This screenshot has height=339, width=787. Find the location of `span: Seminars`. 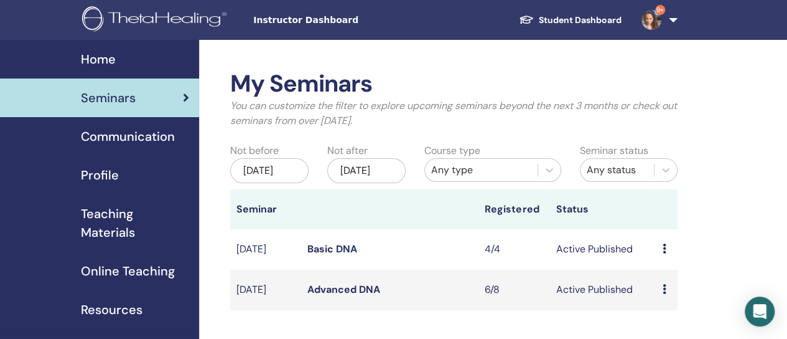

span: Seminars is located at coordinates (108, 98).